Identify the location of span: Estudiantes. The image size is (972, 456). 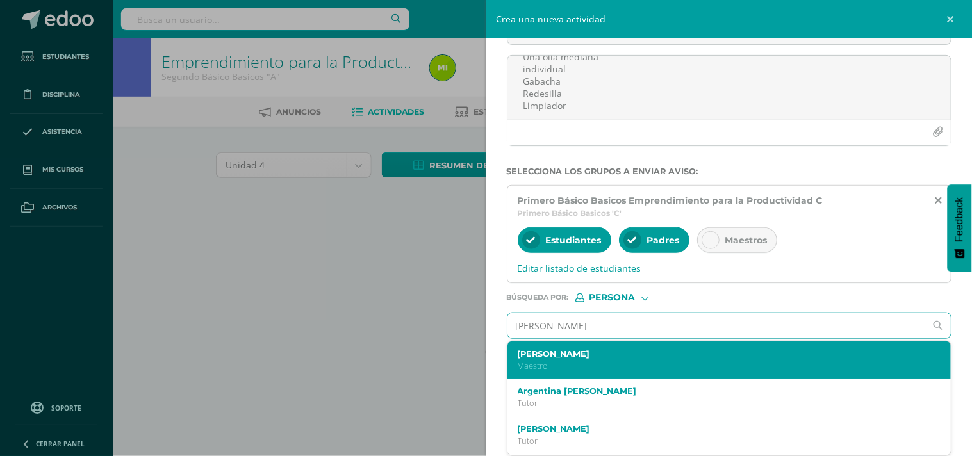
(573, 240).